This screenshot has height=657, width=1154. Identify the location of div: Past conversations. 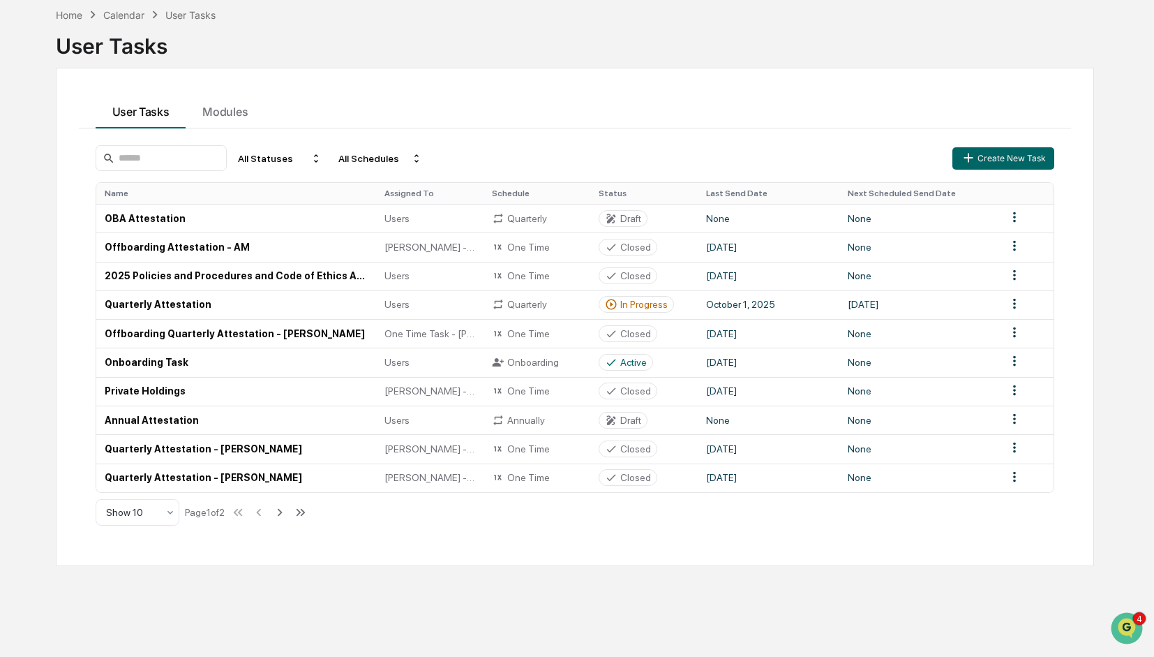
(54, 160).